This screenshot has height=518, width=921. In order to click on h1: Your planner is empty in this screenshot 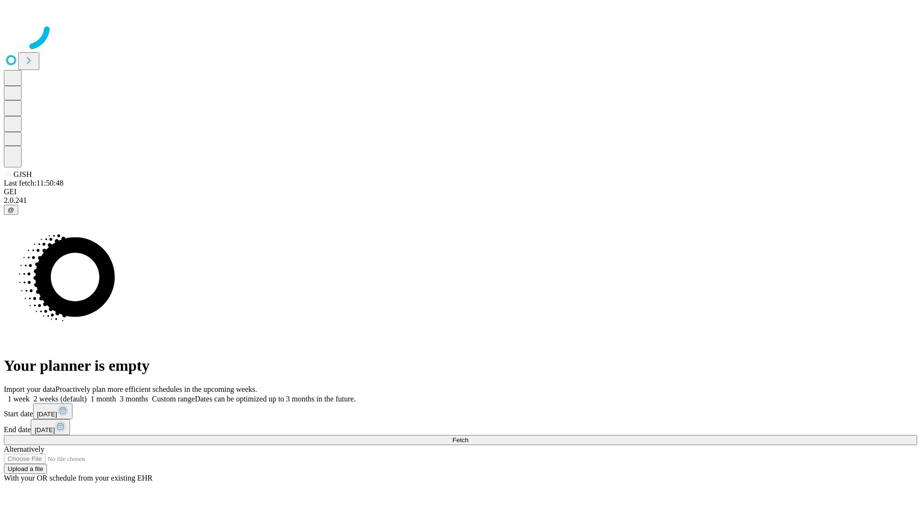, I will do `click(461, 366)`.